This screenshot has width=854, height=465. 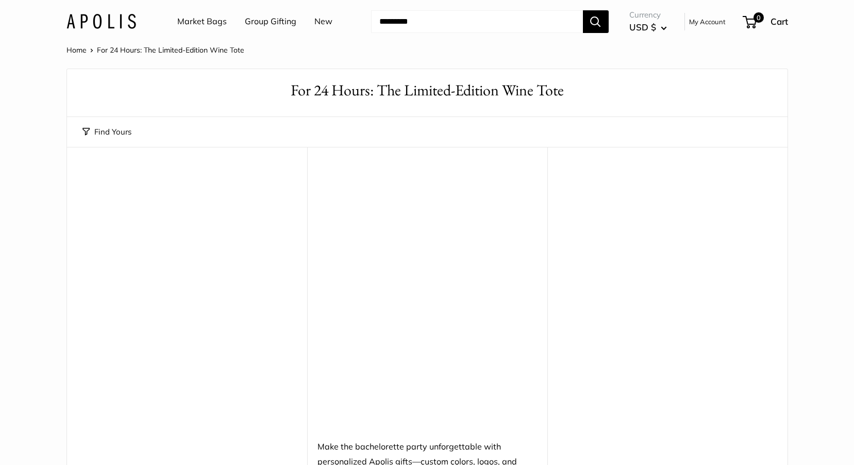 I want to click on nav: Breadcrumb, so click(x=155, y=50).